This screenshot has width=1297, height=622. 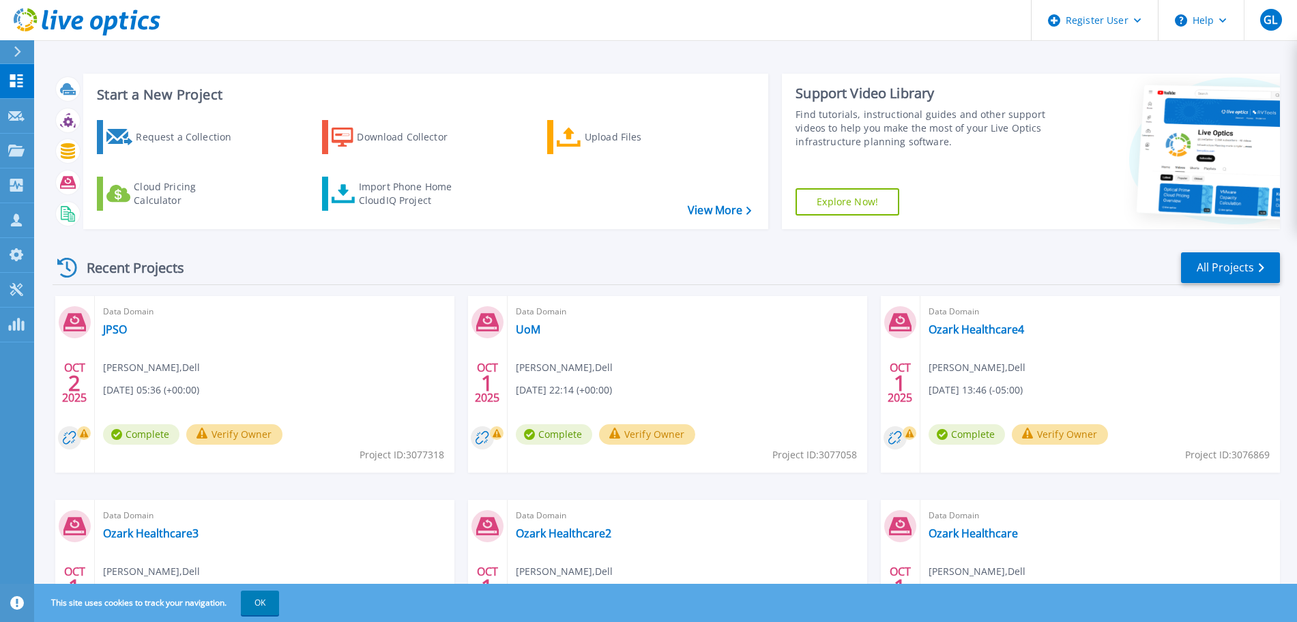 What do you see at coordinates (115, 329) in the screenshot?
I see `a: JPSO` at bounding box center [115, 329].